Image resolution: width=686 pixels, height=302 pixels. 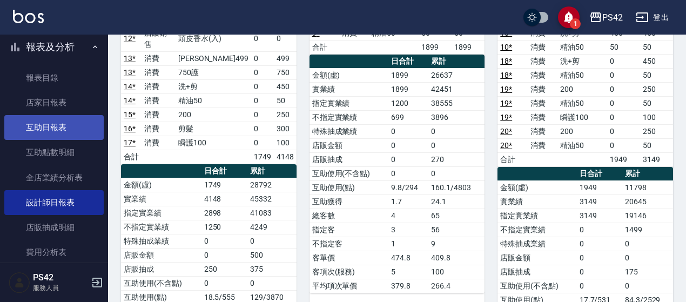 I want to click on table: a dense table, so click(x=397, y=174).